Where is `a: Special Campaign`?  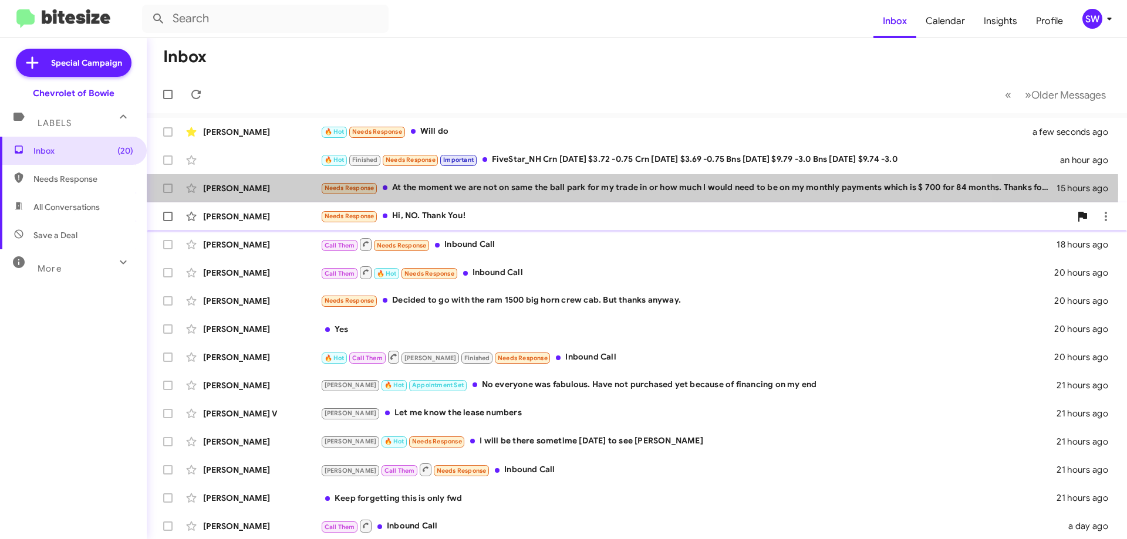
a: Special Campaign is located at coordinates (73, 63).